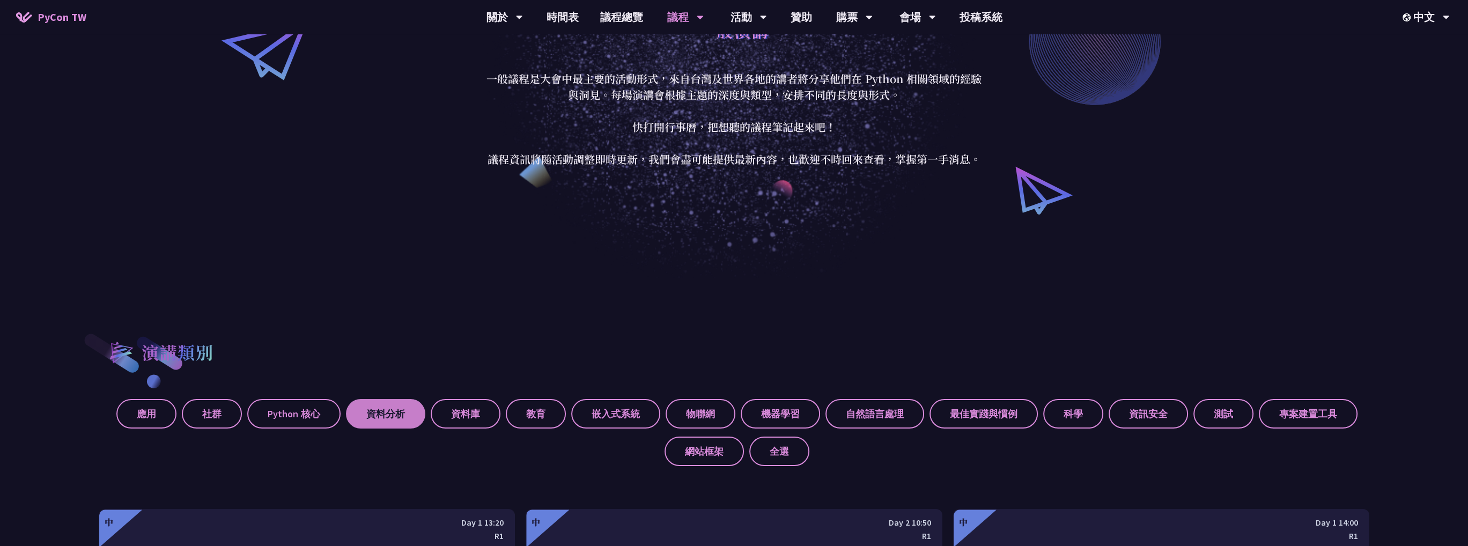  I want to click on label: 物聯網, so click(701, 414).